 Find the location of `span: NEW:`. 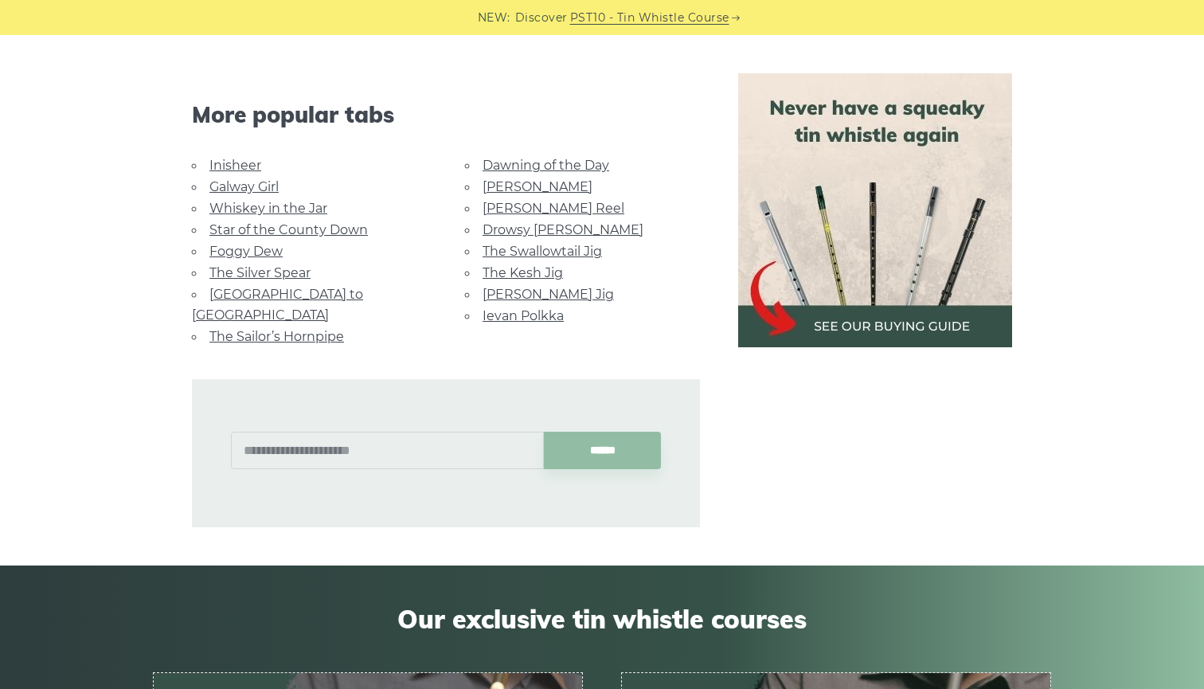

span: NEW: is located at coordinates (494, 18).